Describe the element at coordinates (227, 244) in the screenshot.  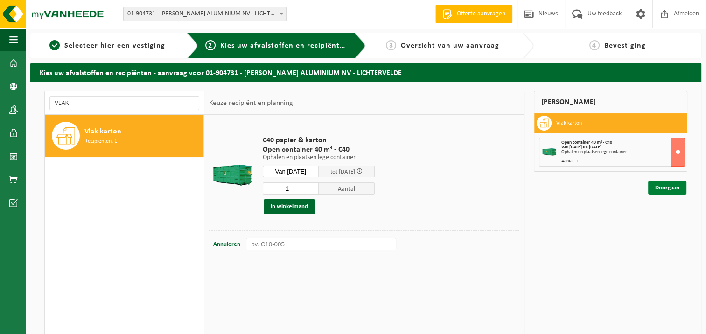
I see `span: Annuleren` at that location.